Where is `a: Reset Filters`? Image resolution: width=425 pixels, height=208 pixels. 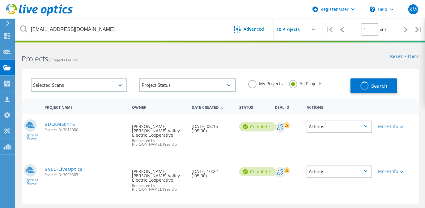 a: Reset Filters is located at coordinates (405, 57).